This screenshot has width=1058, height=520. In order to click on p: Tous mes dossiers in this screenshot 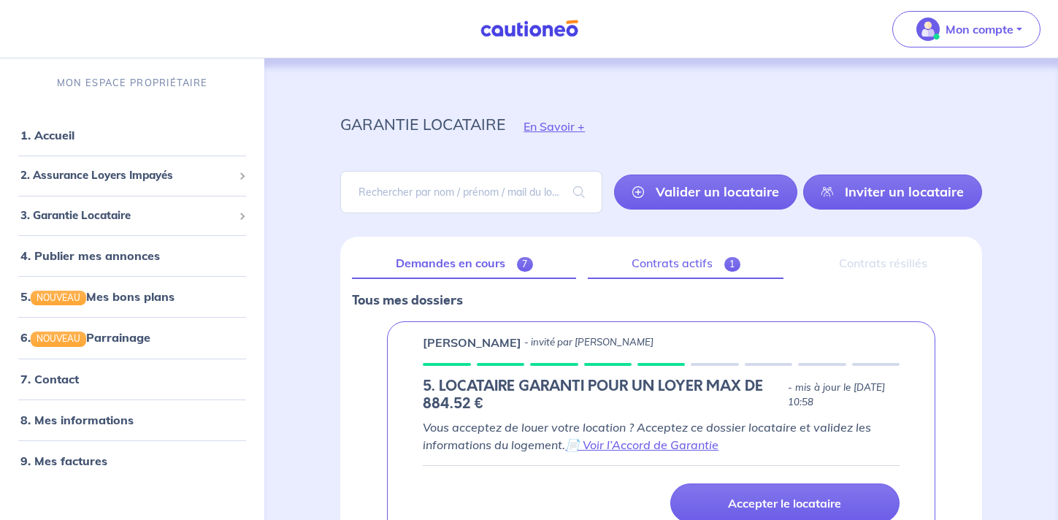, I will do `click(661, 300)`.